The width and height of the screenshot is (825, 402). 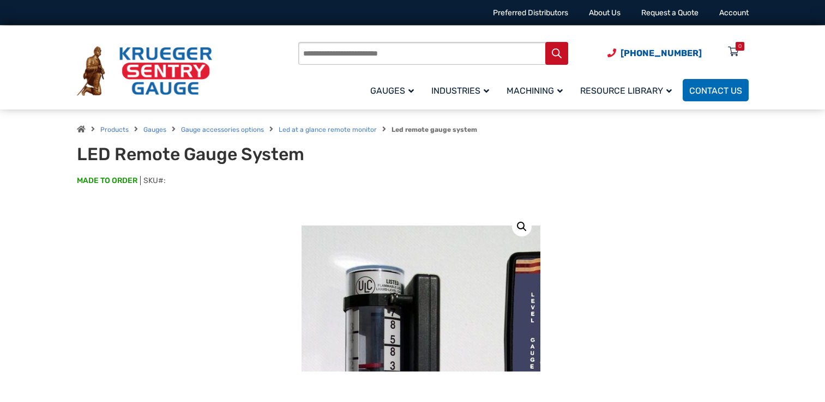 I want to click on a: About Us, so click(x=605, y=13).